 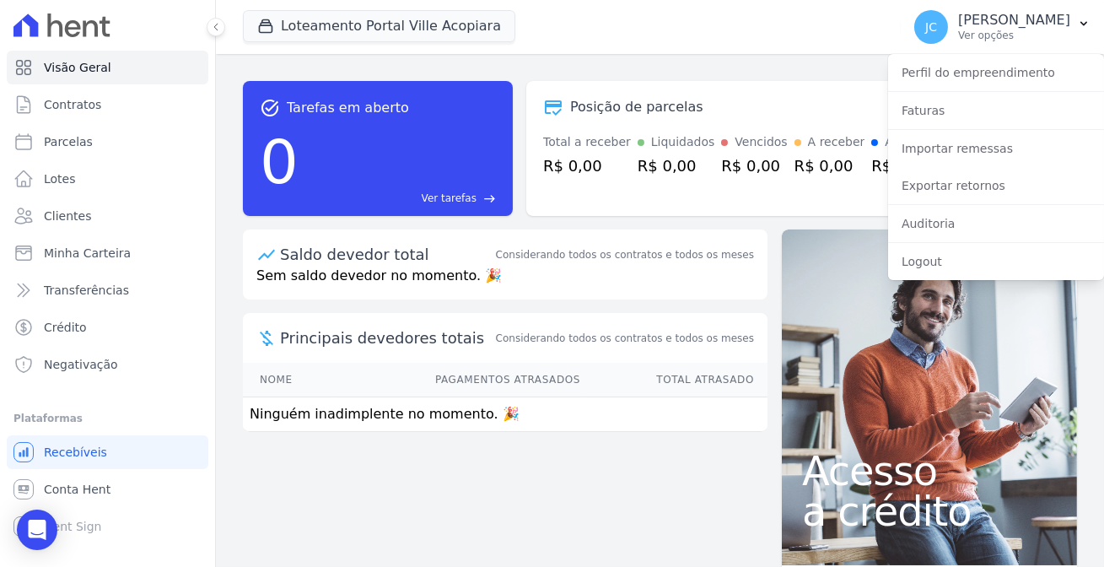 What do you see at coordinates (674, 380) in the screenshot?
I see `th: Total Atrasado` at bounding box center [674, 380].